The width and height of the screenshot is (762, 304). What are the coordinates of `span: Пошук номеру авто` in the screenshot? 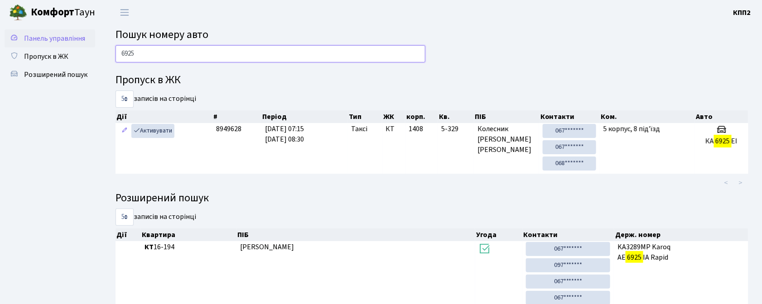 It's located at (162, 34).